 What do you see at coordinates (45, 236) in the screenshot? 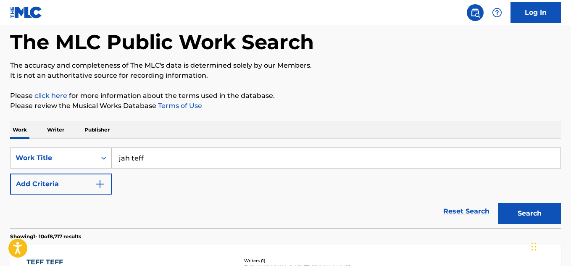
I see `p: Showing 1 - 10 of 8,717 results` at bounding box center [45, 236].